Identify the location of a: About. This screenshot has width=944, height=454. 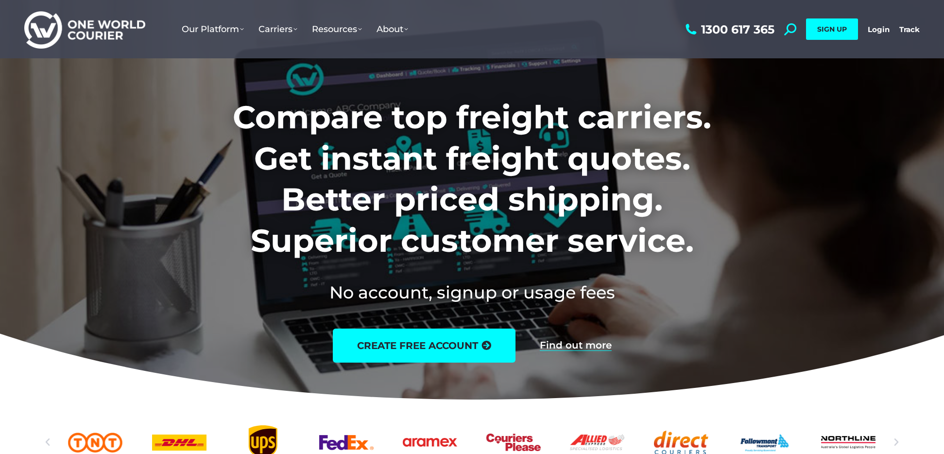
(392, 29).